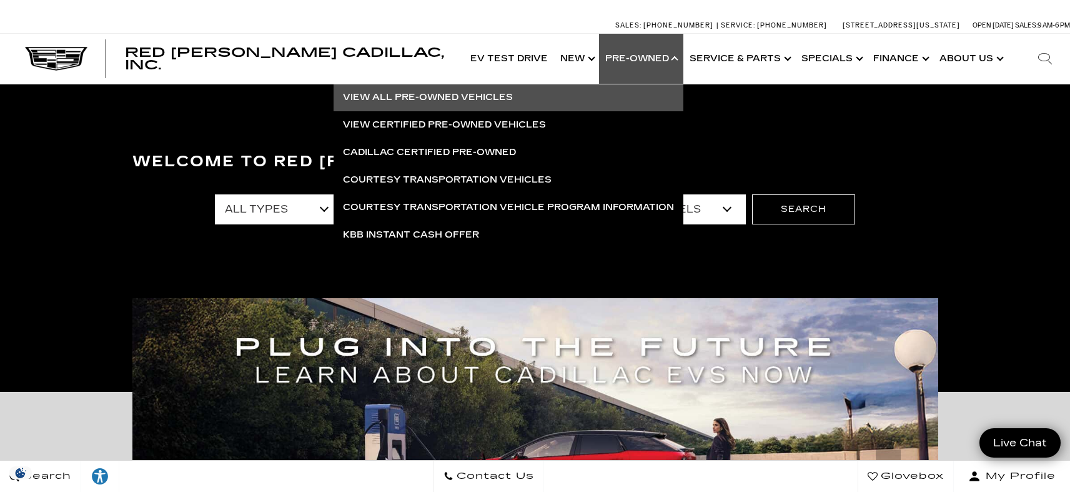 The image size is (1070, 492). Describe the element at coordinates (45, 476) in the screenshot. I see `span: Search` at that location.